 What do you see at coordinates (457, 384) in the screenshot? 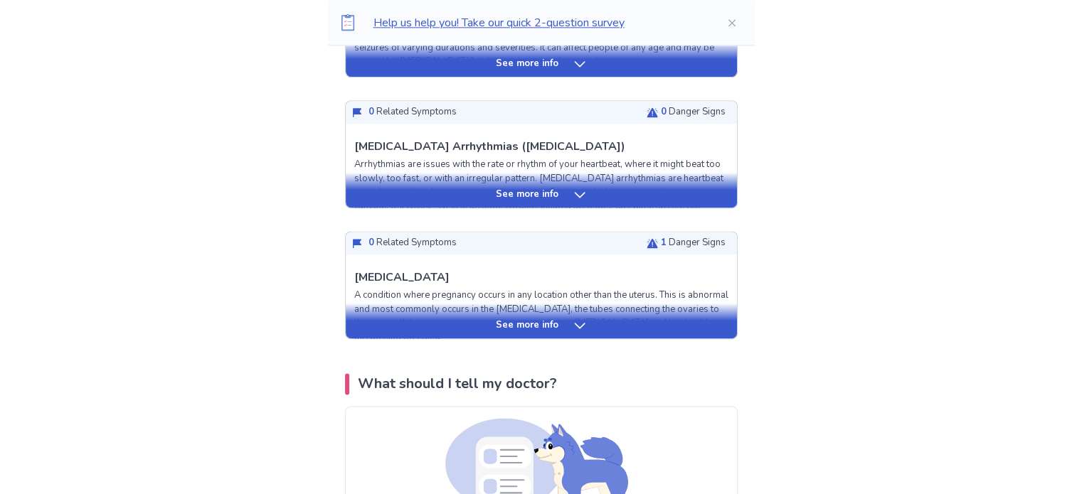
I see `p: What should I tell my doctor?` at bounding box center [457, 384].